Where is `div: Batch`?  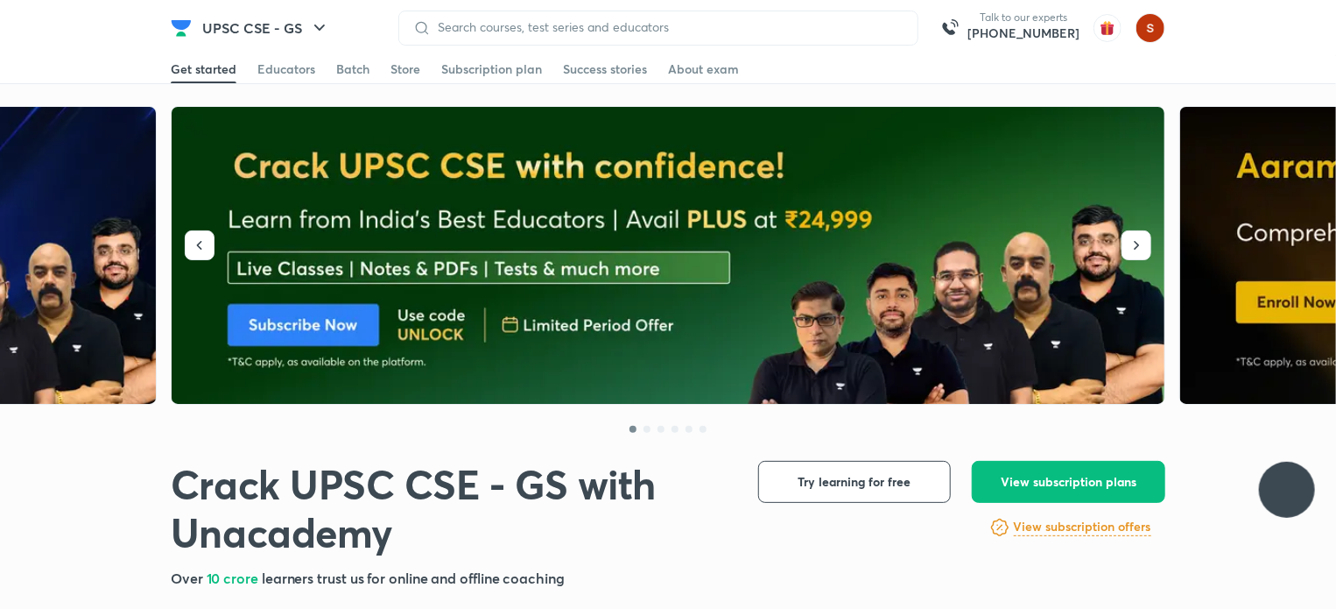
div: Batch is located at coordinates (353, 69).